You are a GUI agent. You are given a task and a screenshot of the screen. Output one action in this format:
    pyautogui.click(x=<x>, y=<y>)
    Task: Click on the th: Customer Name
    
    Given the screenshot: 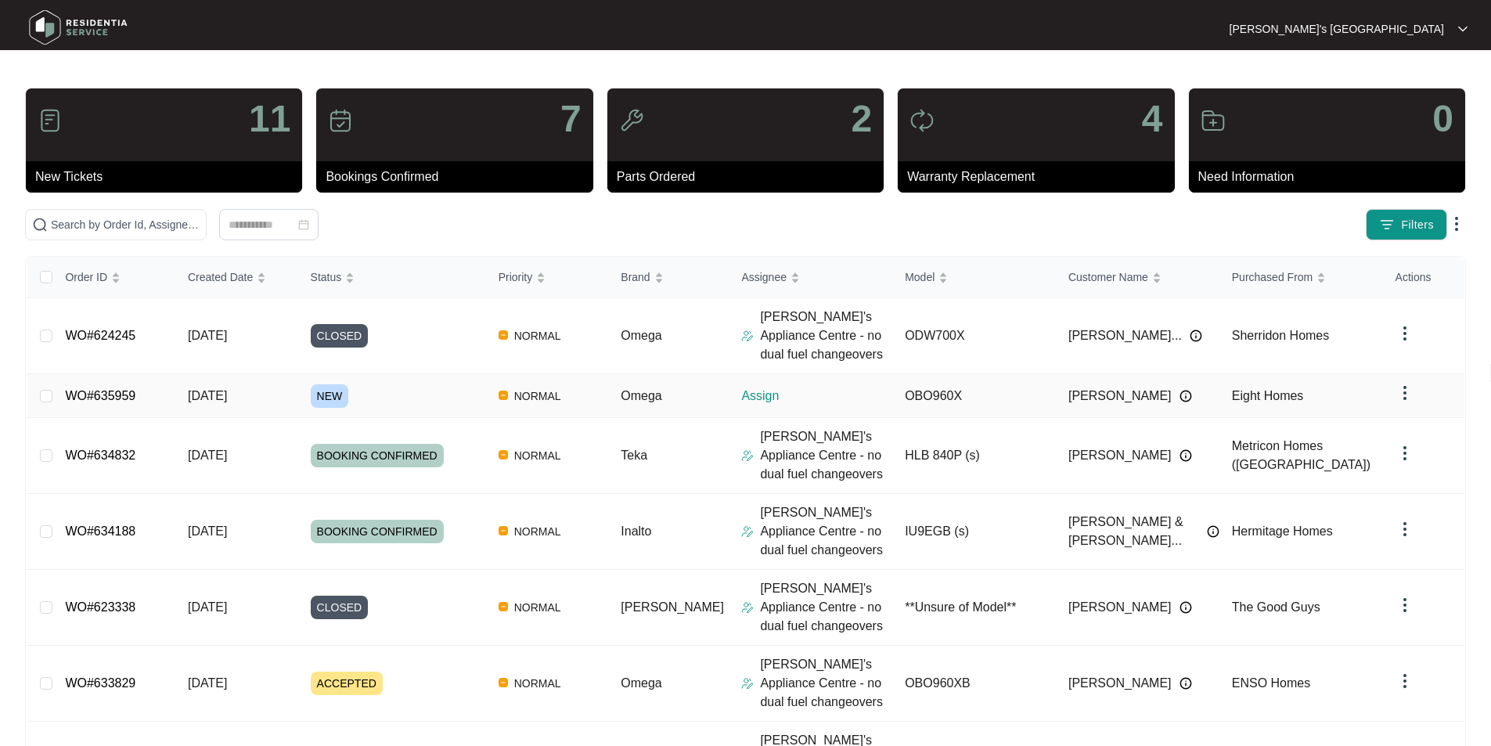 What is the action you would take?
    pyautogui.click(x=1137, y=277)
    